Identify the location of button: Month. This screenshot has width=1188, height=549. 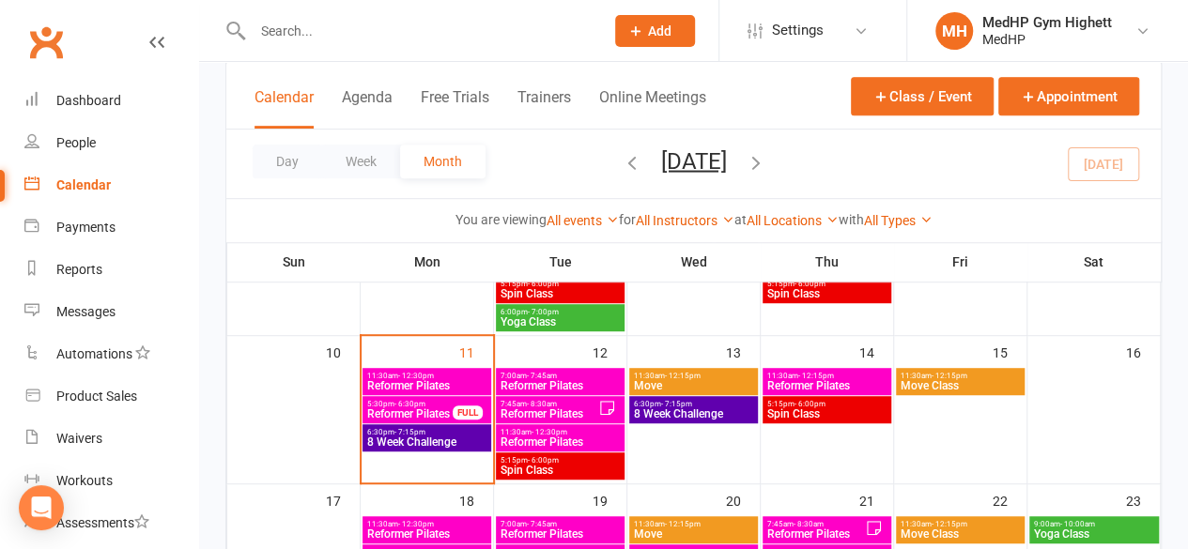
(442, 162).